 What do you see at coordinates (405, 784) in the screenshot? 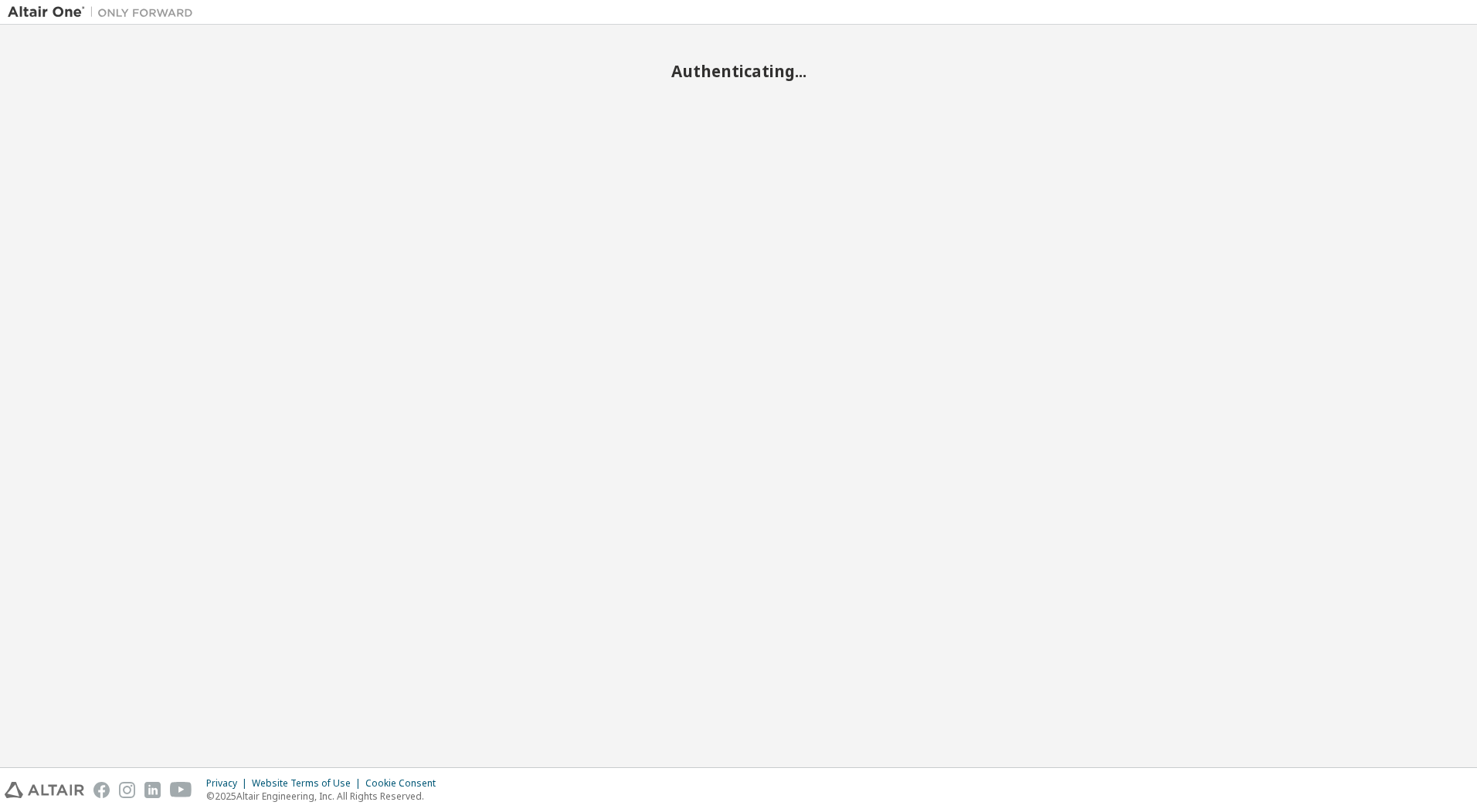
I see `div: Cookie Consent` at bounding box center [405, 784].